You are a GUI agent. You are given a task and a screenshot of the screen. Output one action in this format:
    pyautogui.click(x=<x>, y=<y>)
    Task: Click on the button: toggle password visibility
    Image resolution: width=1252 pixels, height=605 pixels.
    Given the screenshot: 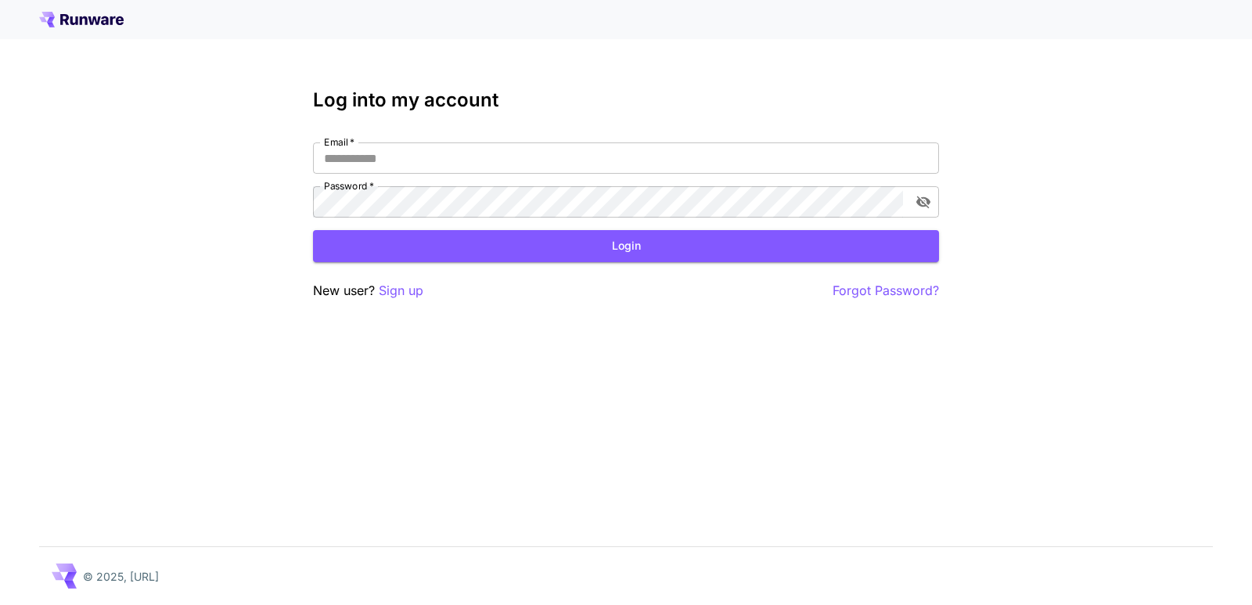 What is the action you would take?
    pyautogui.click(x=924, y=202)
    